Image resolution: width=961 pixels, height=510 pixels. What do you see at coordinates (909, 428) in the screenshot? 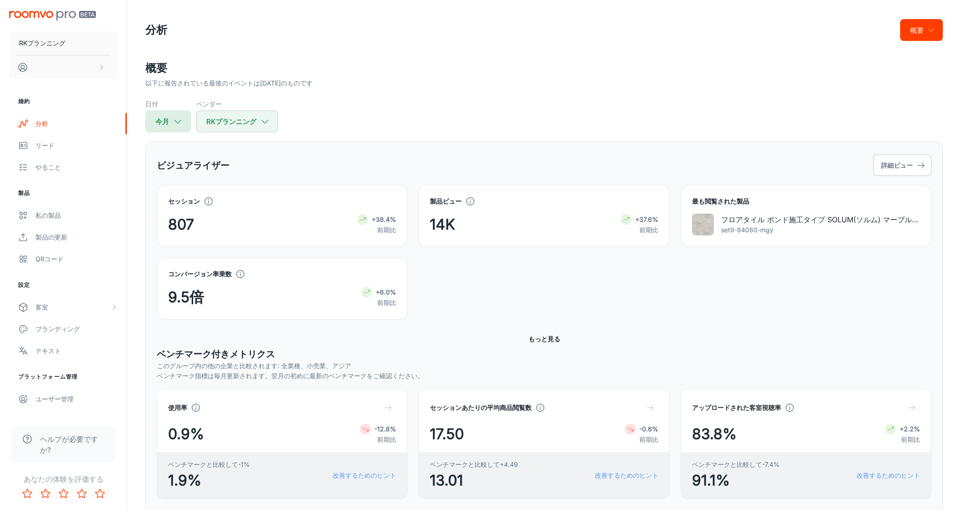
I see `font: +2.2%` at bounding box center [909, 428].